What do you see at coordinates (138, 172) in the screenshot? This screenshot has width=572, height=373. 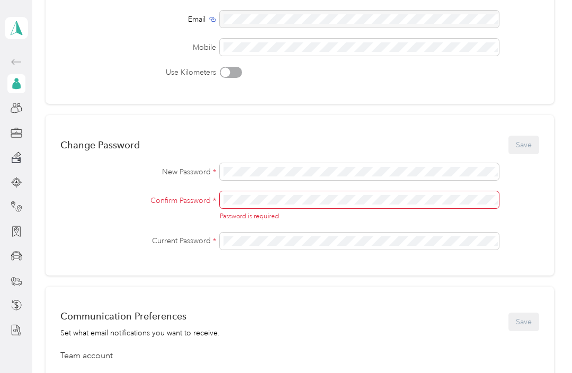 I see `label: New Password` at bounding box center [138, 172].